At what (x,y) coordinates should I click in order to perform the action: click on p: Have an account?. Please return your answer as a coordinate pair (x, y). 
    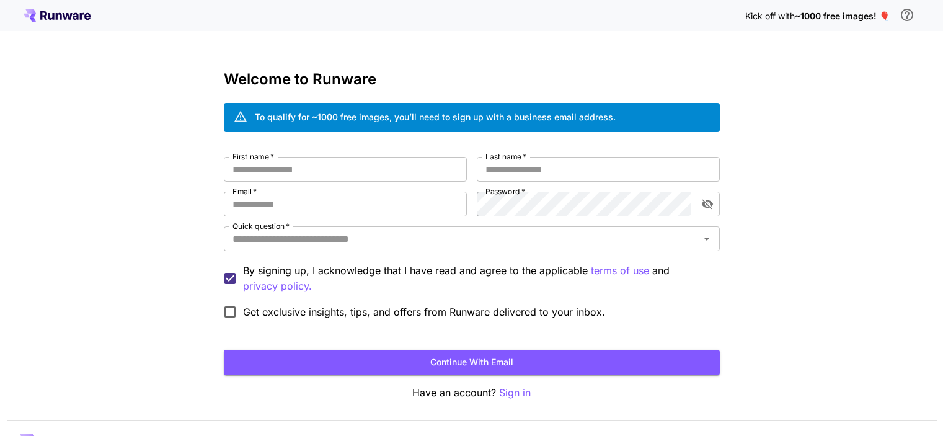
    Looking at the image, I should click on (472, 393).